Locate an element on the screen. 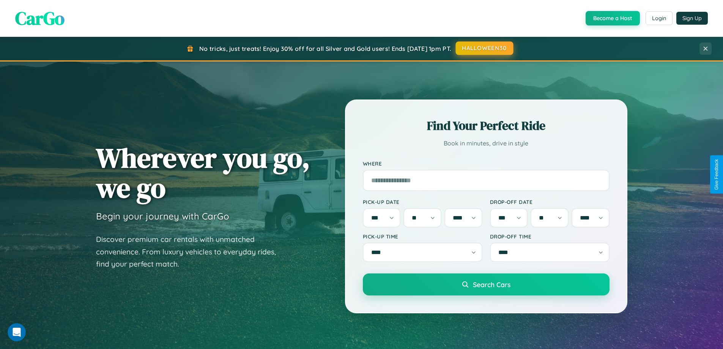 This screenshot has width=723, height=349. h3: Begin your journey with CarGo is located at coordinates (162, 216).